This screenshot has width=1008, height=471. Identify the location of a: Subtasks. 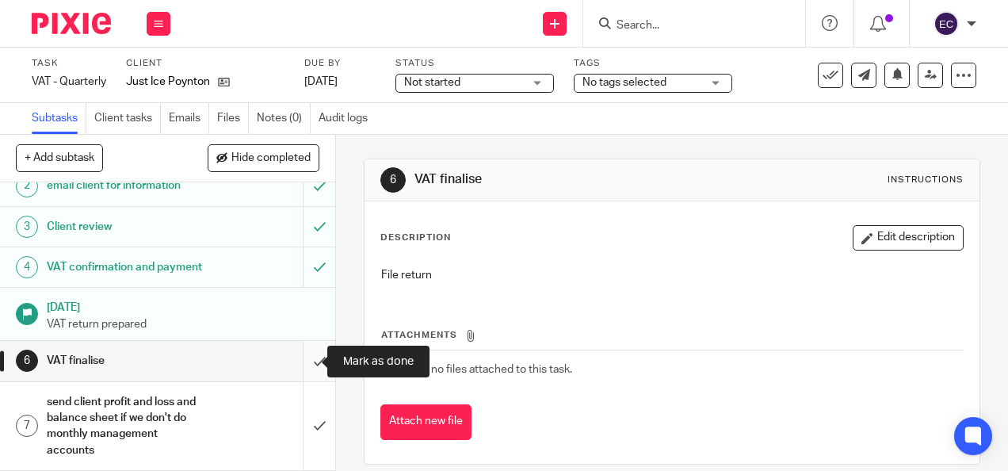
(59, 118).